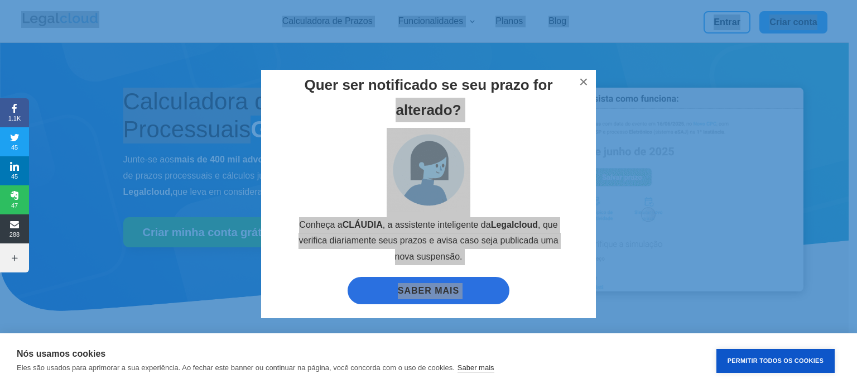  What do you see at coordinates (428, 170) in the screenshot?
I see `img: claudia_assistente` at bounding box center [428, 170].